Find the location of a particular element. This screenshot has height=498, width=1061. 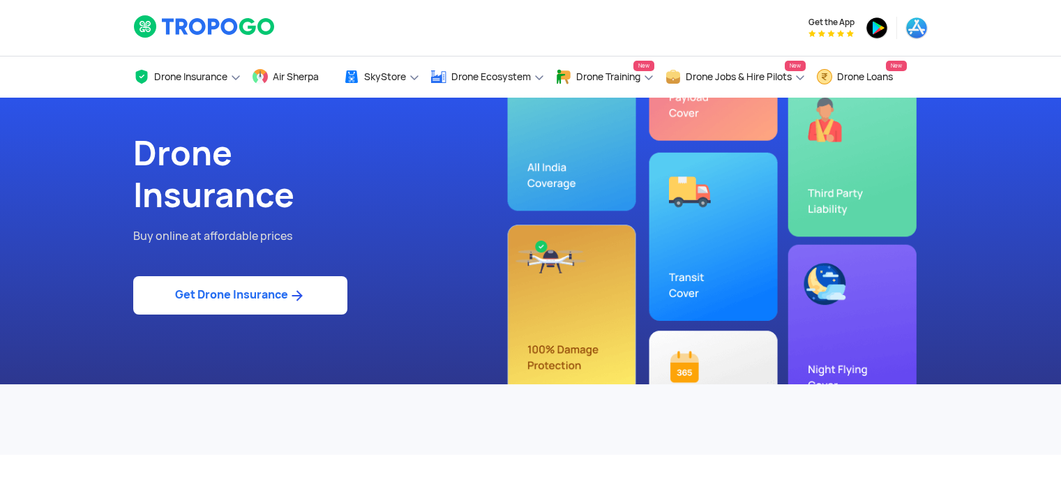

a: Drone Ecosystem is located at coordinates (487, 77).